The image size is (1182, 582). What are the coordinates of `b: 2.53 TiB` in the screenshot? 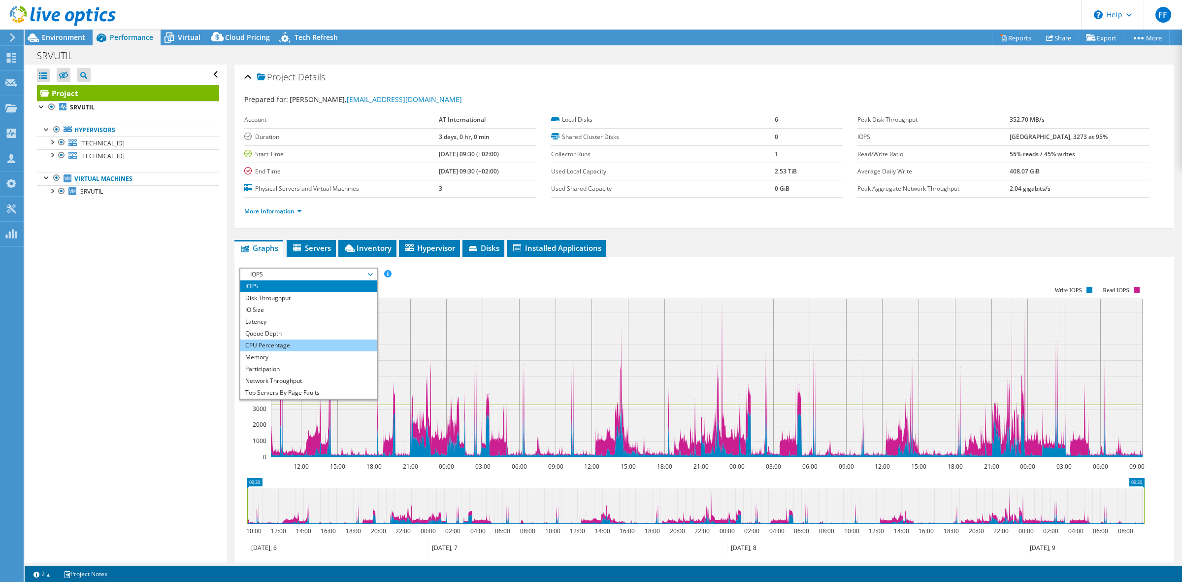 It's located at (786, 171).